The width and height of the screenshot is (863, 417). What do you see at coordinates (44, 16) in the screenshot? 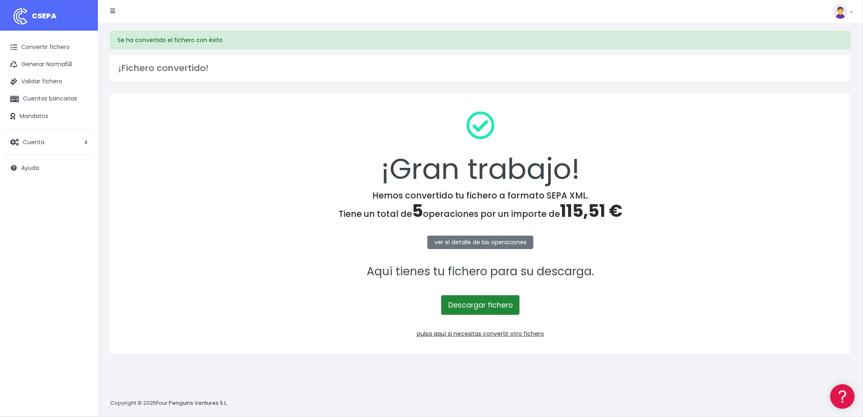
I see `span: CSEPA` at bounding box center [44, 16].